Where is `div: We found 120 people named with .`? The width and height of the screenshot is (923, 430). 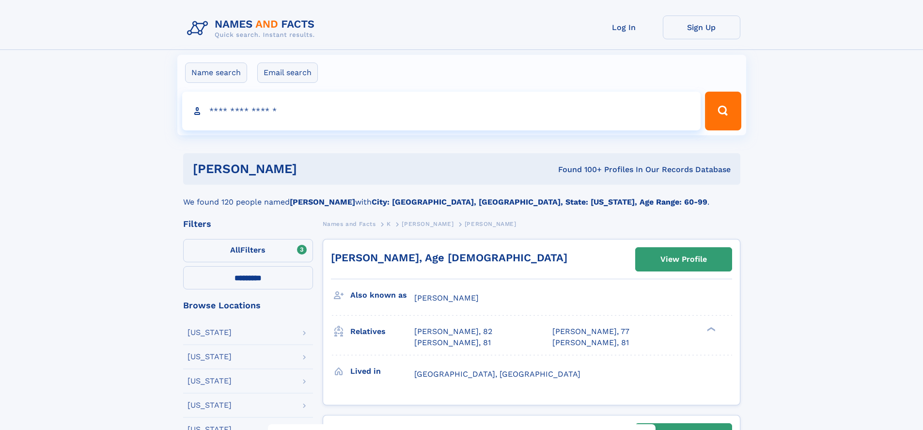 div: We found 120 people named with . is located at coordinates (462, 196).